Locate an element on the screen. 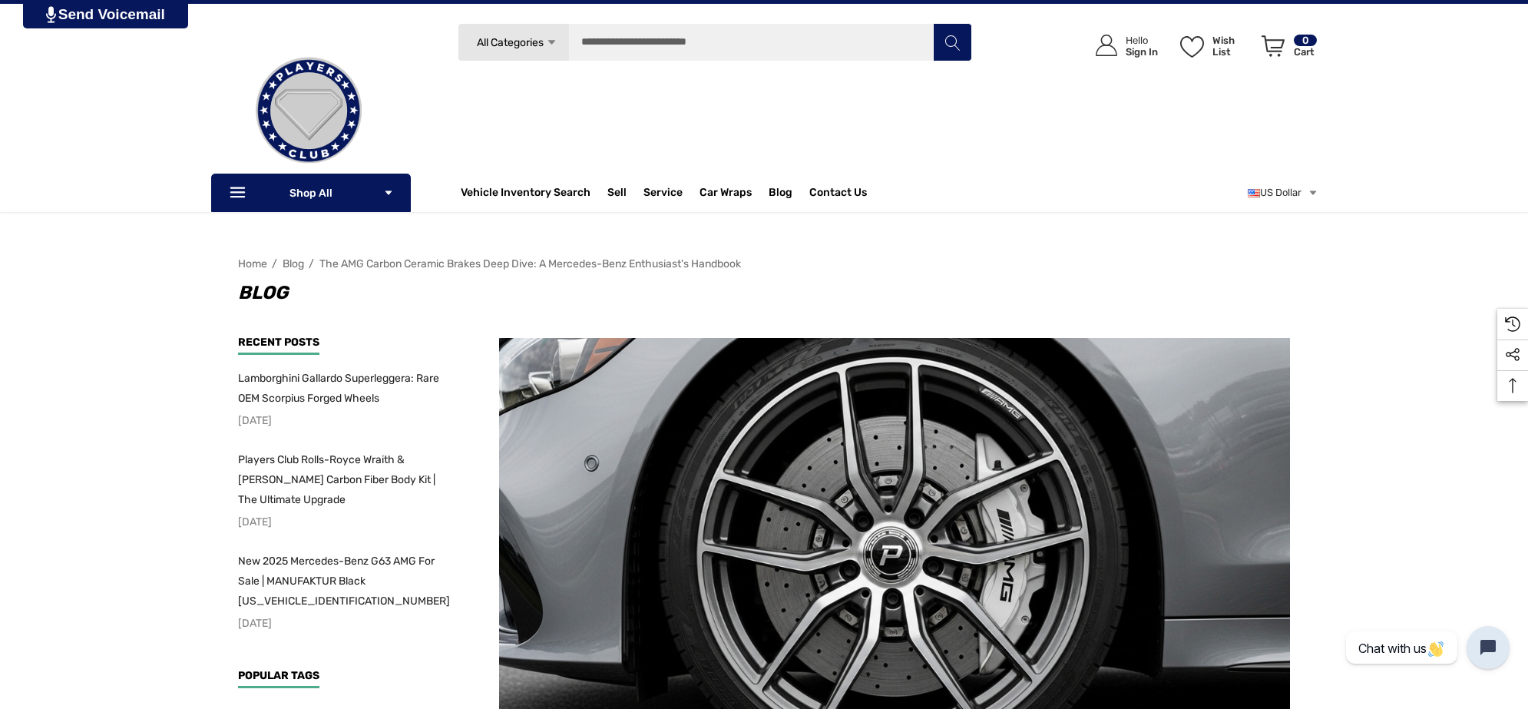 The height and width of the screenshot is (709, 1528). img: PjwhLS0gR2VuZXJhdG9yOiBHcmF2aXQuaW8gLS0+PHN2ZyB4bWxucz0iaHR0cDovL3d3dy53My5vcmcvMjAwMC9zdmciIHhtb... is located at coordinates (51, 15).